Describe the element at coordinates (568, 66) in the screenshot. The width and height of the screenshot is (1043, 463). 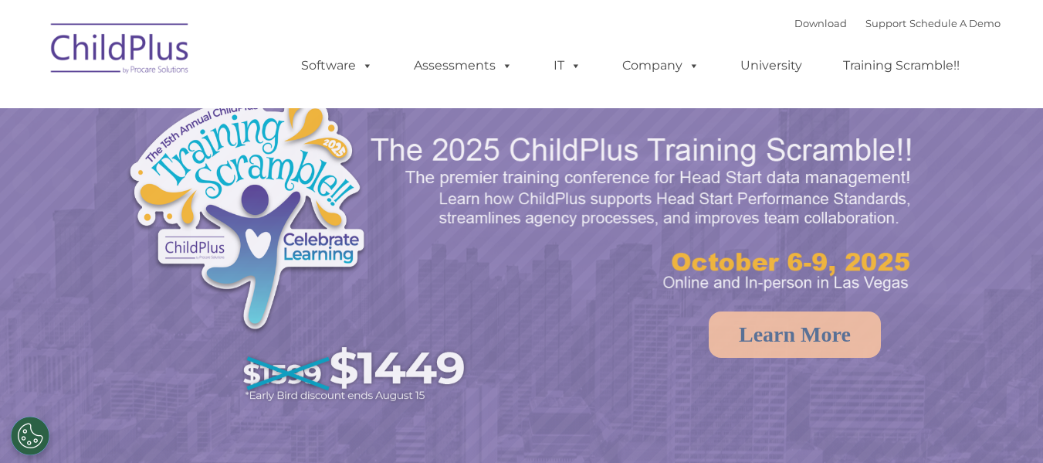
I see `a: IT` at that location.